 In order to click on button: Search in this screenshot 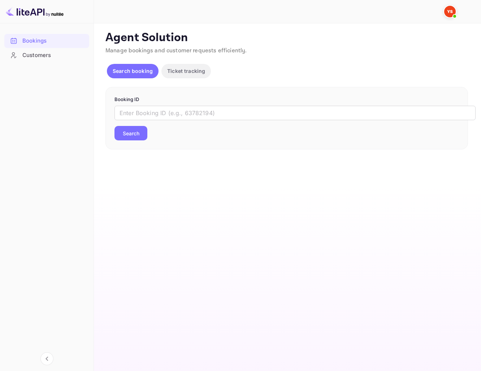, I will do `click(131, 133)`.